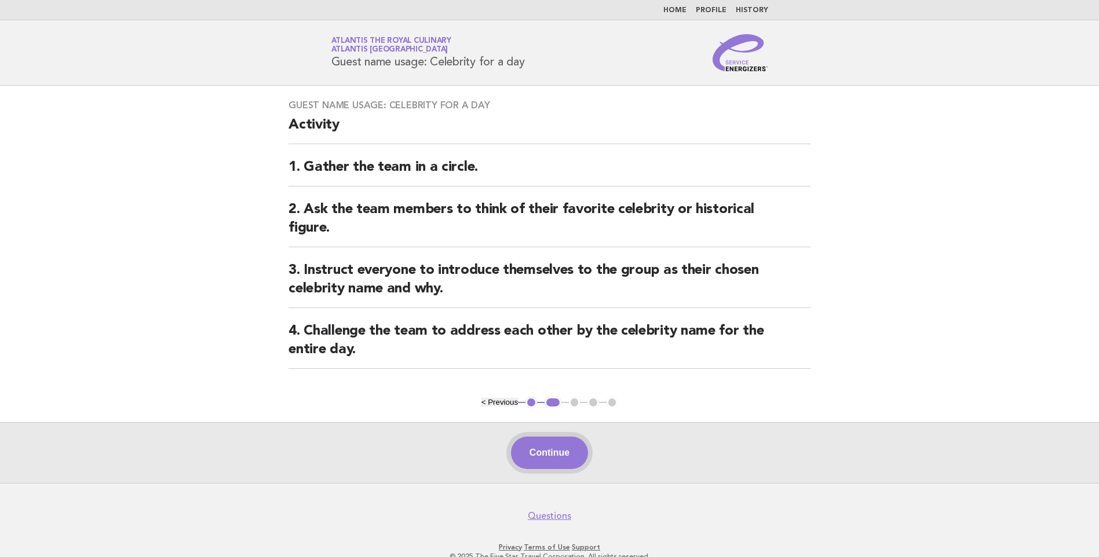 This screenshot has width=1099, height=557. Describe the element at coordinates (549, 285) in the screenshot. I see `h2: 3. Instruct everyone to introduce themselves to the group as their chosen celebrity name and why.` at that location.